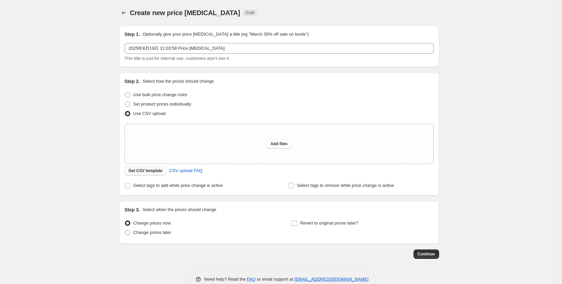 The width and height of the screenshot is (562, 284). Describe the element at coordinates (132, 210) in the screenshot. I see `h2: Step 3.` at that location.